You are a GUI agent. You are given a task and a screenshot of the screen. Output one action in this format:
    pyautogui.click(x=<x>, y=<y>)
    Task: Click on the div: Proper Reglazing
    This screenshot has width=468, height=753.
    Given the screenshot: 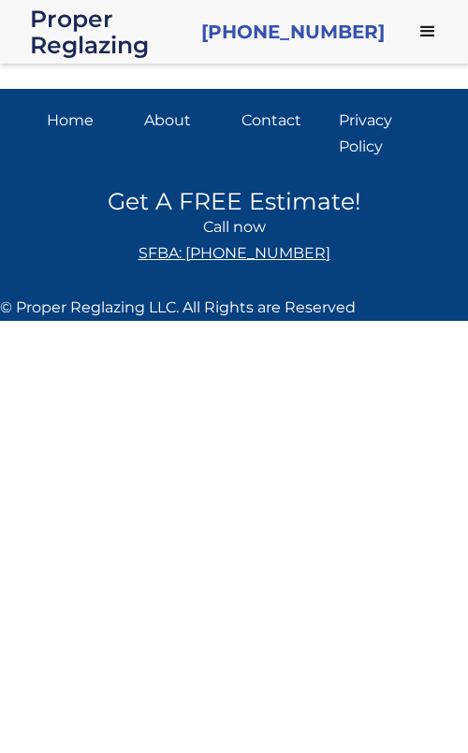 What is the action you would take?
    pyautogui.click(x=108, y=32)
    